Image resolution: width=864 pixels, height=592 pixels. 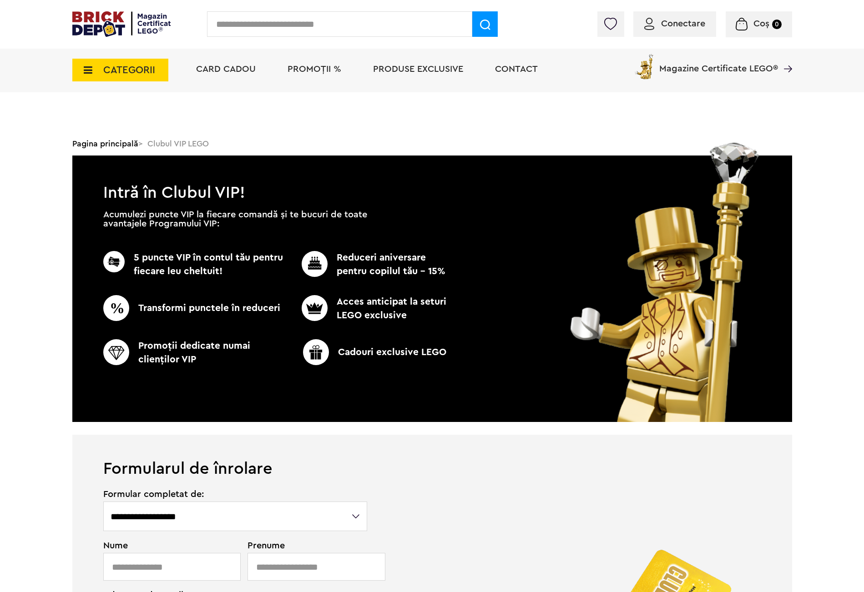 I want to click on a: PROMOȚII %, so click(x=314, y=69).